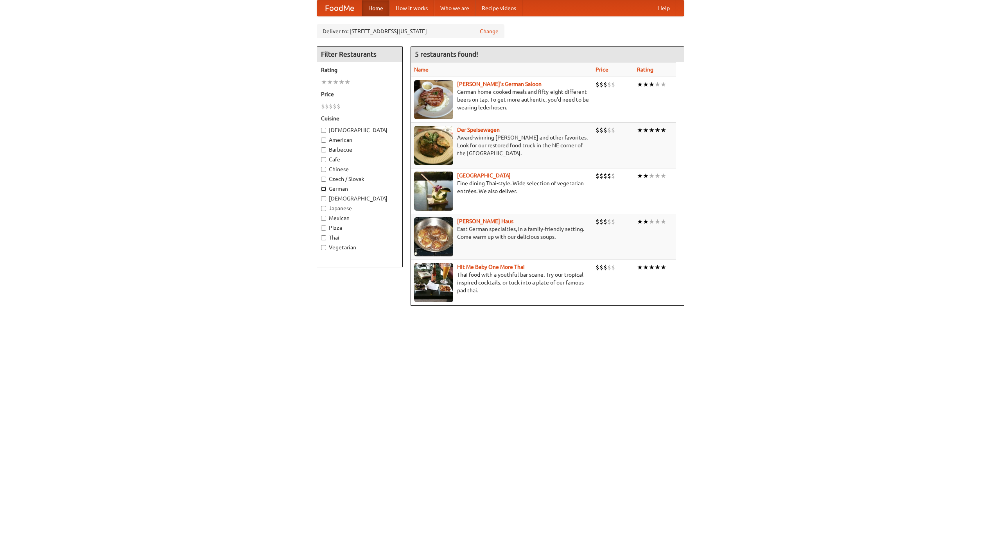 The height and width of the screenshot is (553, 1001). I want to click on label: Barbecue, so click(360, 150).